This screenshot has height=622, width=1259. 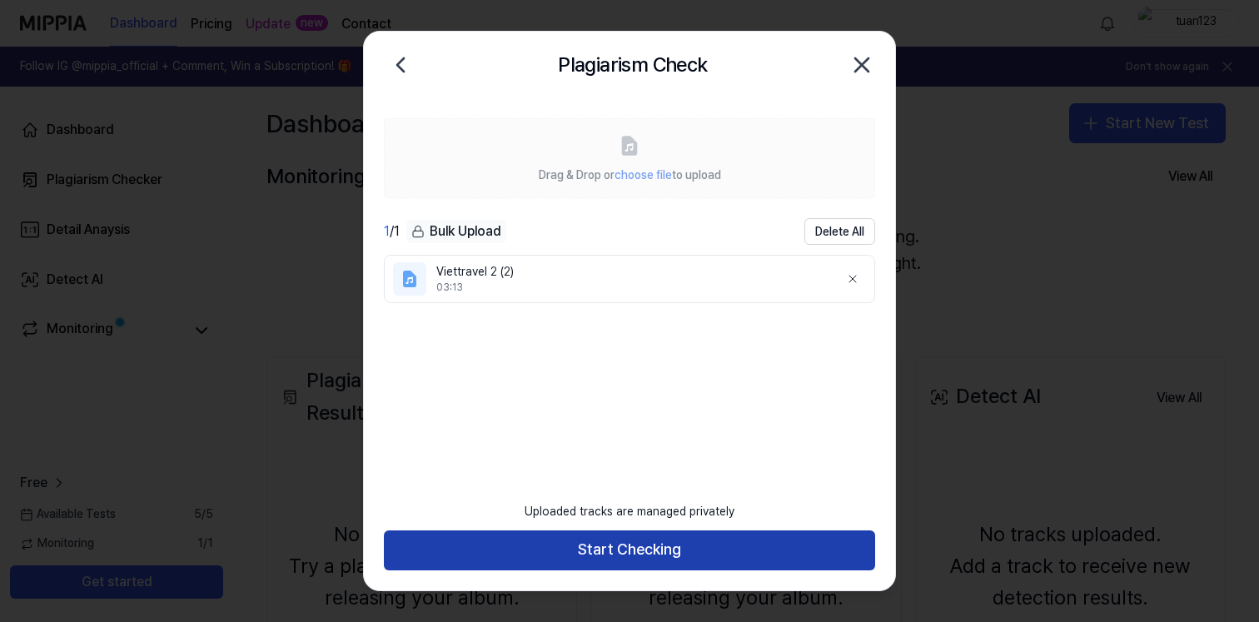 I want to click on div: Bulk Upload, so click(x=456, y=231).